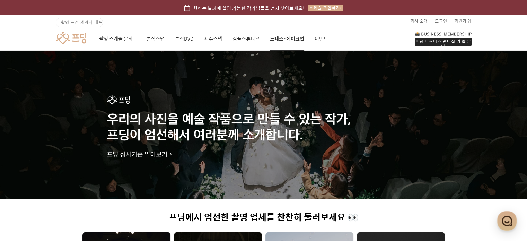 The height and width of the screenshot is (241, 527). Describe the element at coordinates (264, 217) in the screenshot. I see `h1: 프딩에서 엄선한 촬영 업체를 찬찬히 둘러보세요 👀` at that location.